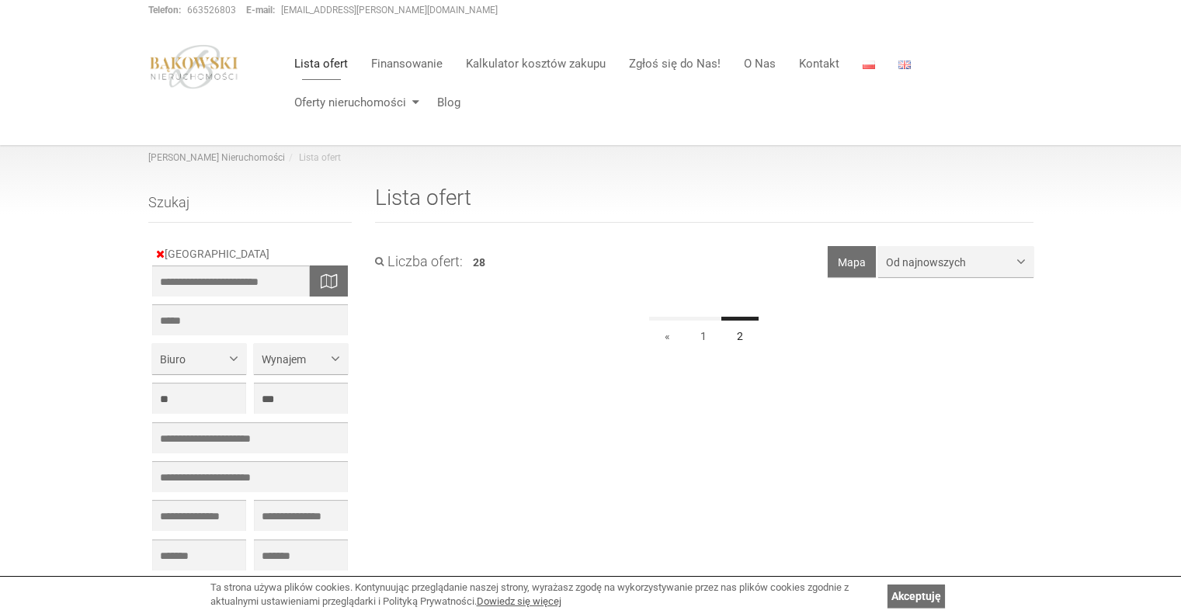 The image size is (1181, 614). I want to click on a: Kalkulator kosztów zakupu, so click(536, 64).